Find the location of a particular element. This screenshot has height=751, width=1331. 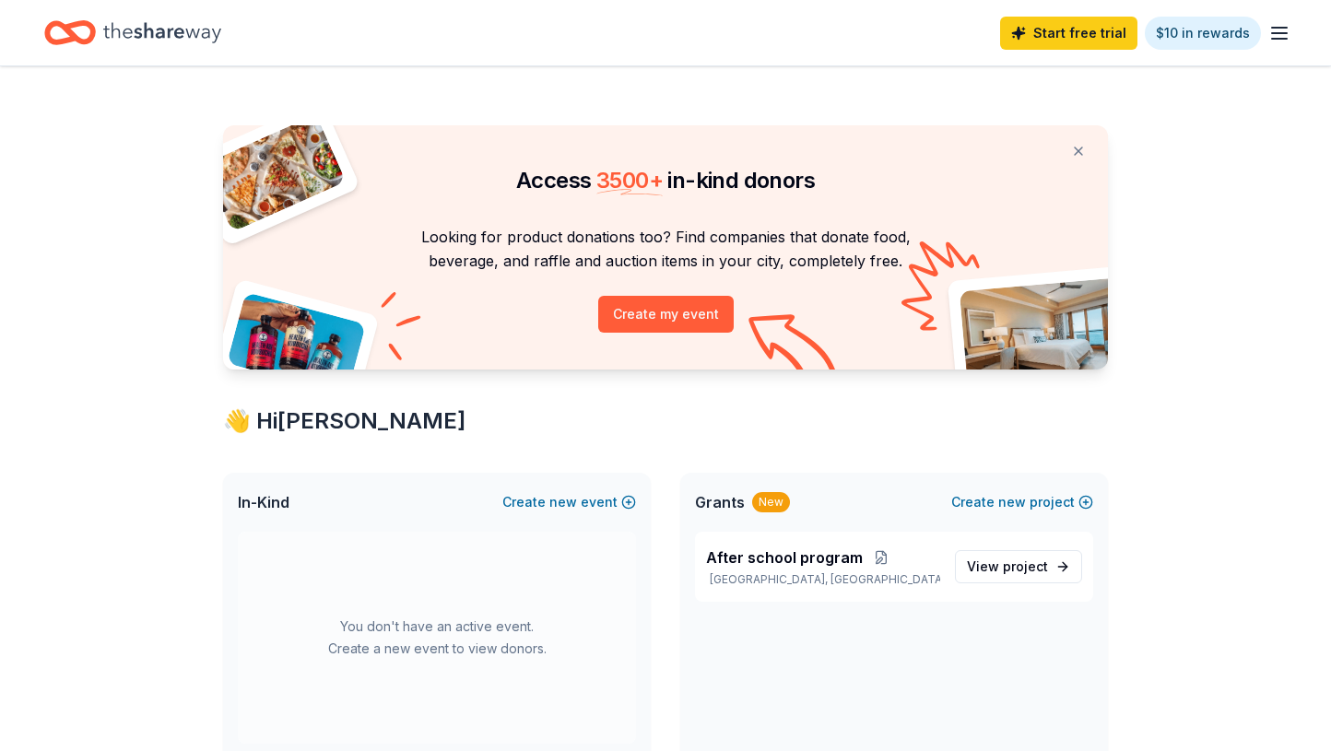

img: Pizza is located at coordinates (275, 173).